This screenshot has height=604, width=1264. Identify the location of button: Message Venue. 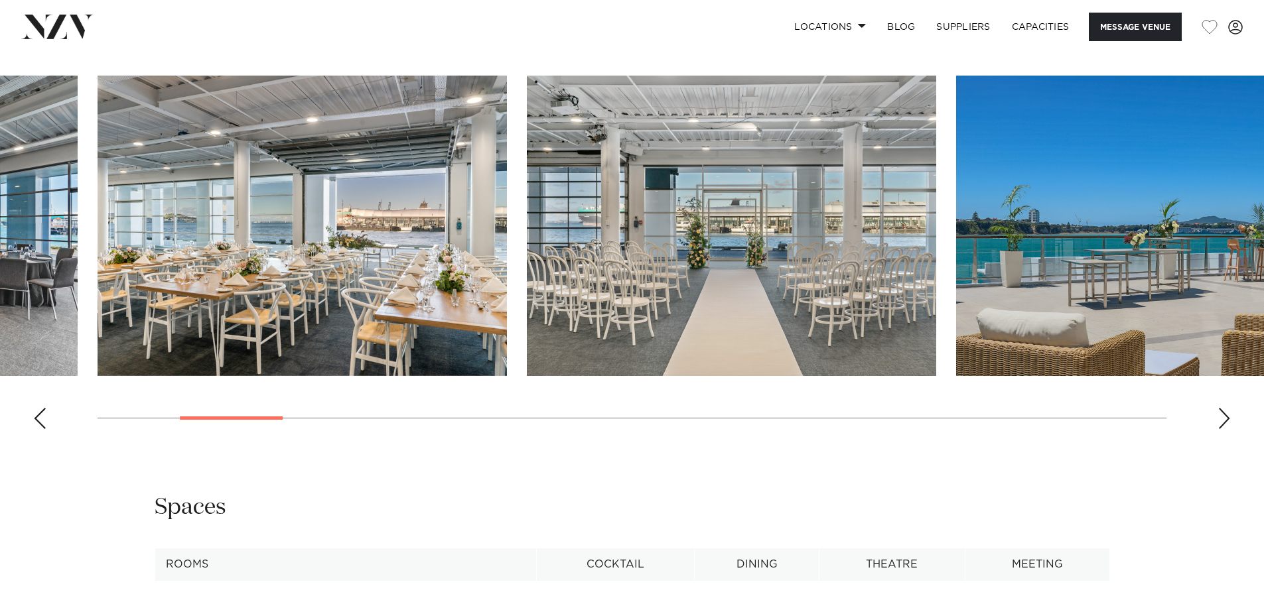
(1135, 27).